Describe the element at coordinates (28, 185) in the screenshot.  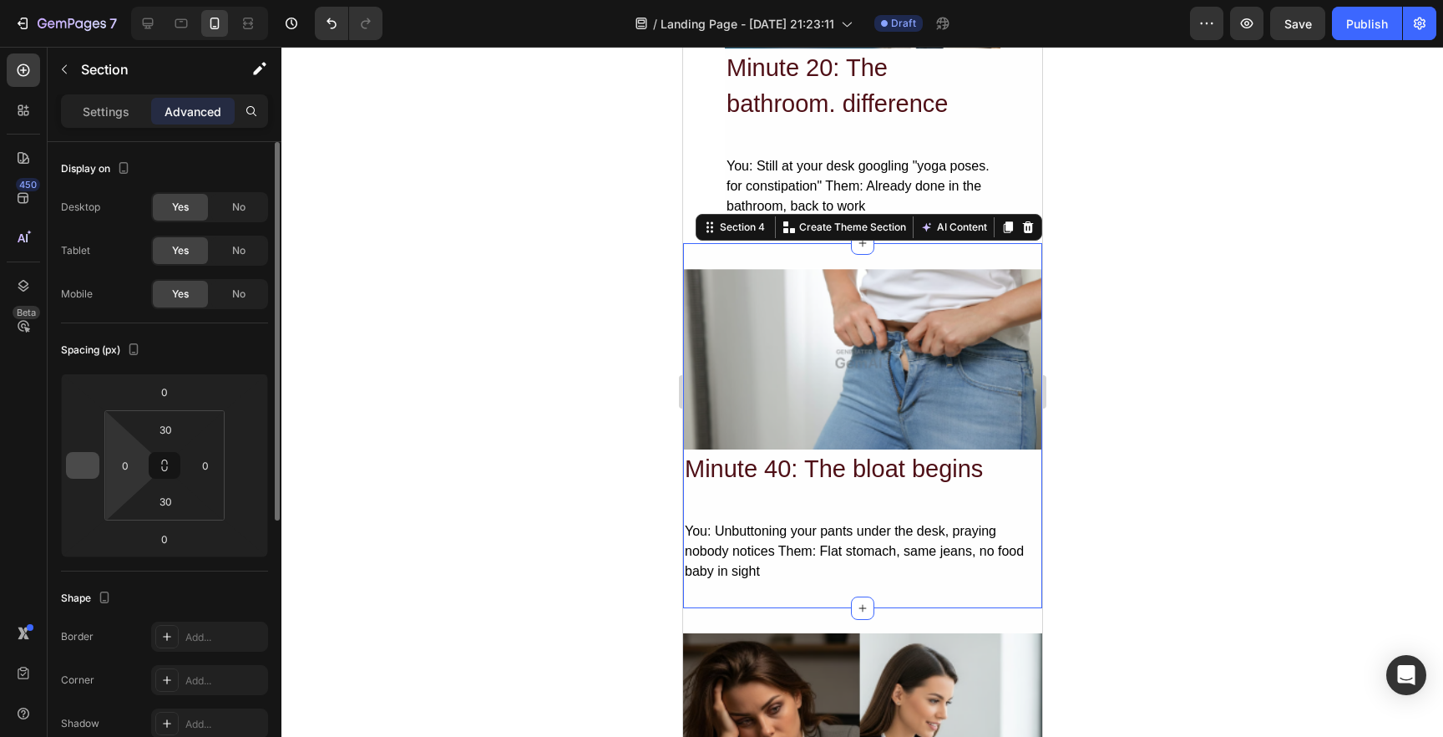
I see `div: 450` at that location.